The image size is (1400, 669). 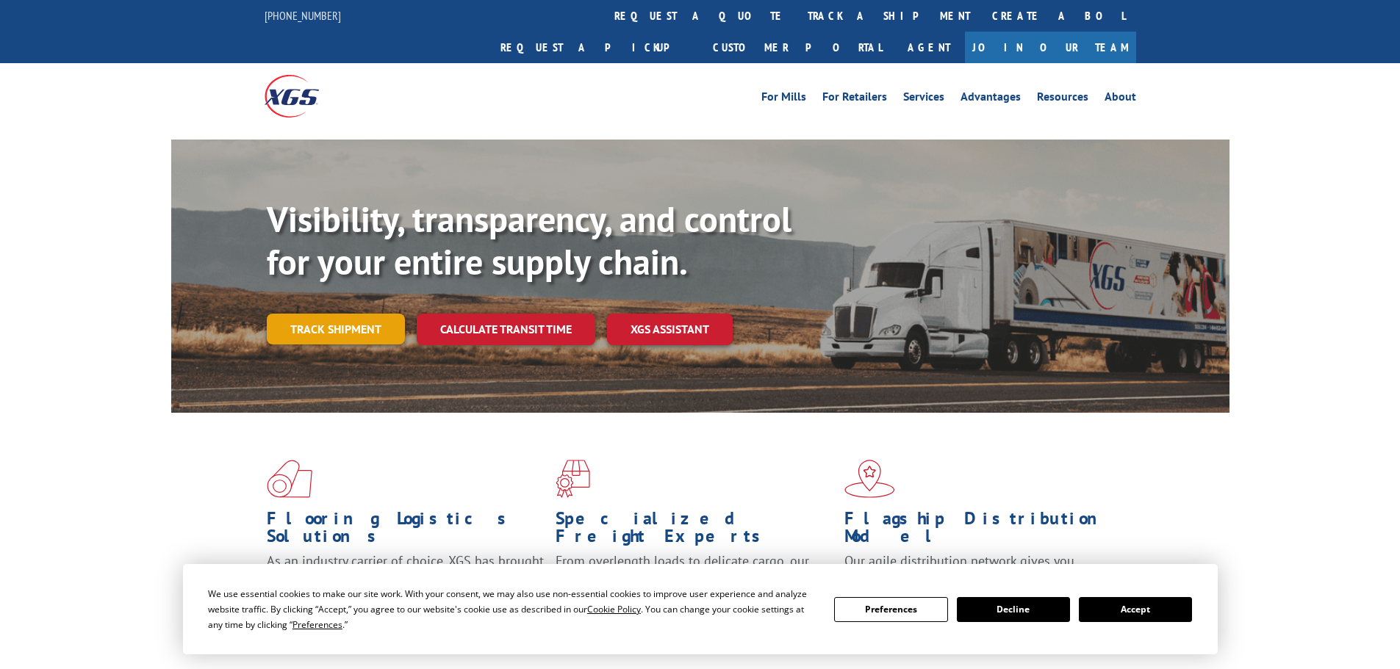 I want to click on h1: Specialized Freight Experts, so click(x=694, y=531).